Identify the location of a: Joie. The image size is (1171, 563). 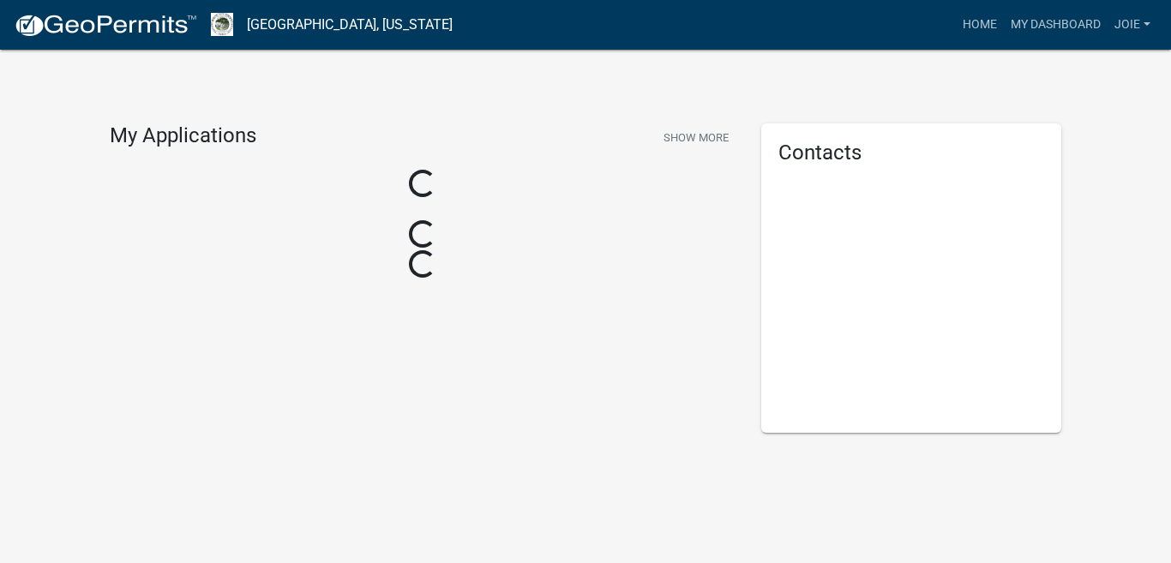
(1133, 25).